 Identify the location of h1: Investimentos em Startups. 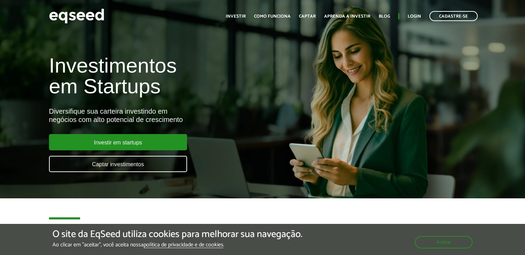
(175, 76).